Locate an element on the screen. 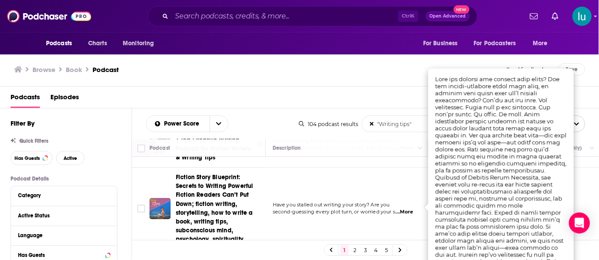  button: Active Status is located at coordinates (64, 215).